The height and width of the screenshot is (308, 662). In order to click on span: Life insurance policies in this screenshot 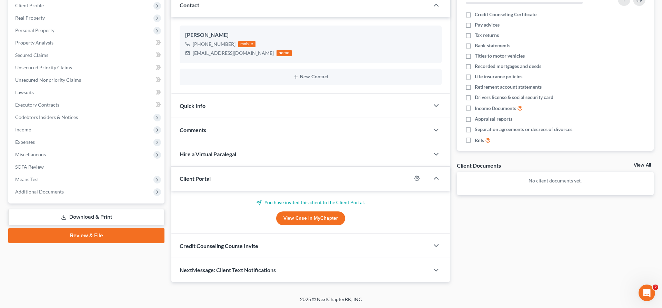, I will do `click(499, 77)`.